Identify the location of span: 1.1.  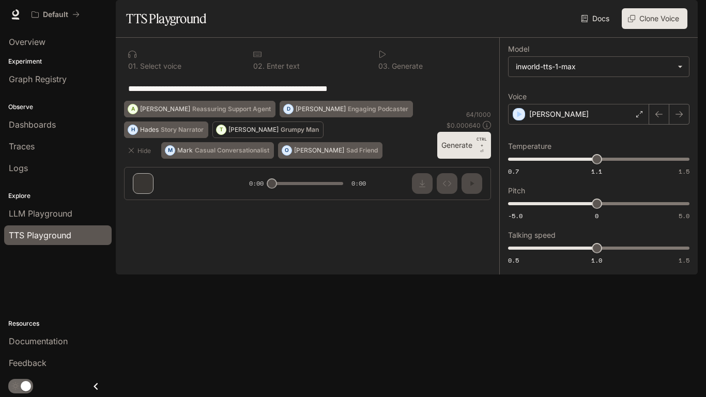
(597, 171).